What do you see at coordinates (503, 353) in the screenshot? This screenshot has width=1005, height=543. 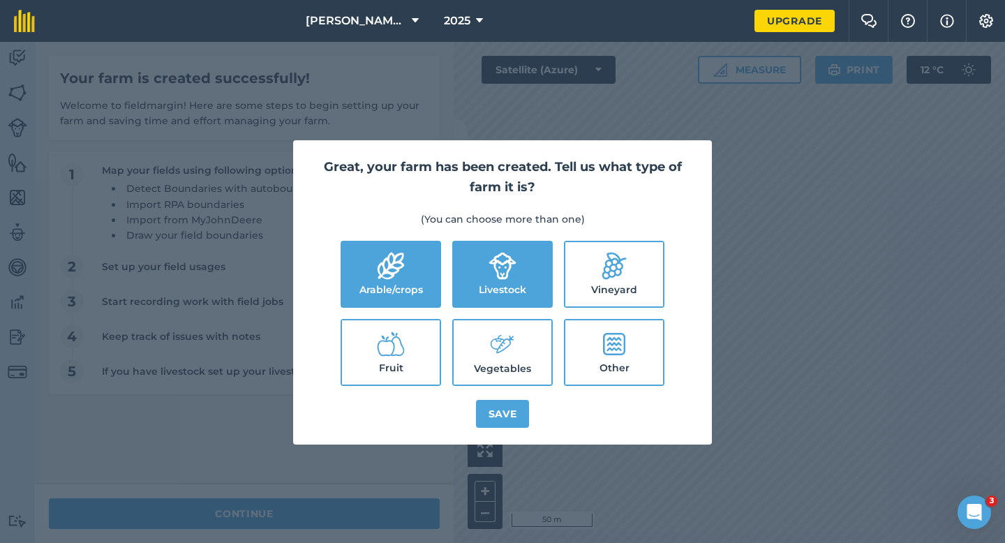 I see `label: Vegetables` at bounding box center [503, 353].